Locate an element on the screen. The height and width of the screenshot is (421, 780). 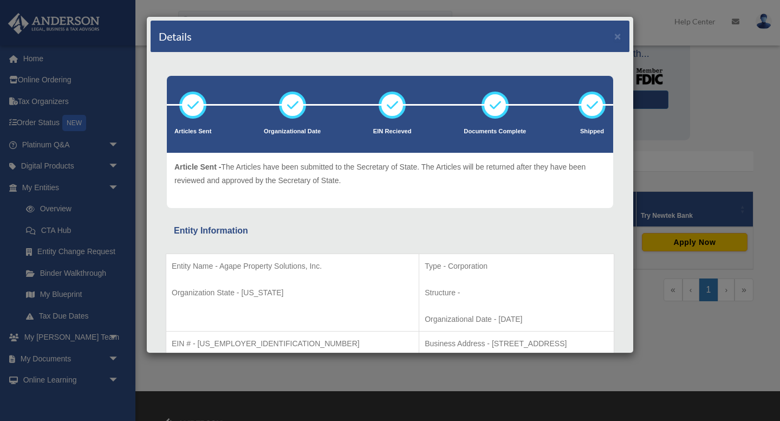
div: Entity Information is located at coordinates (390, 231).